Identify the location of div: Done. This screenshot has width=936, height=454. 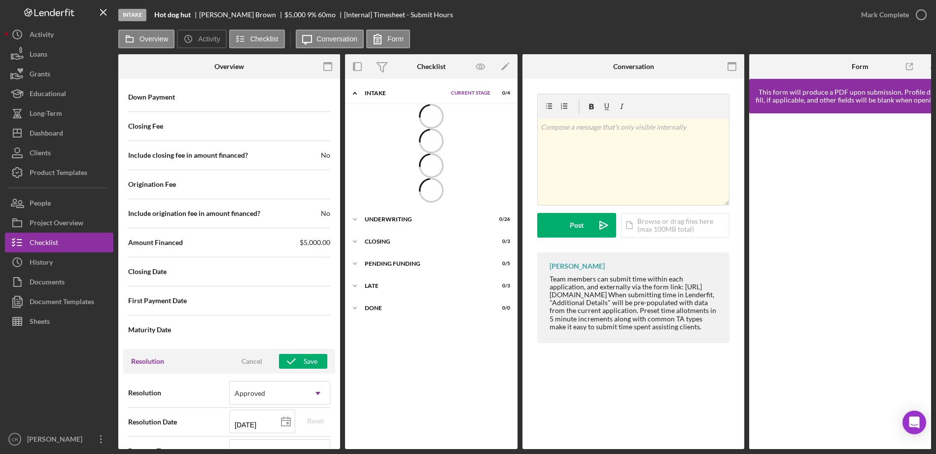
(425, 308).